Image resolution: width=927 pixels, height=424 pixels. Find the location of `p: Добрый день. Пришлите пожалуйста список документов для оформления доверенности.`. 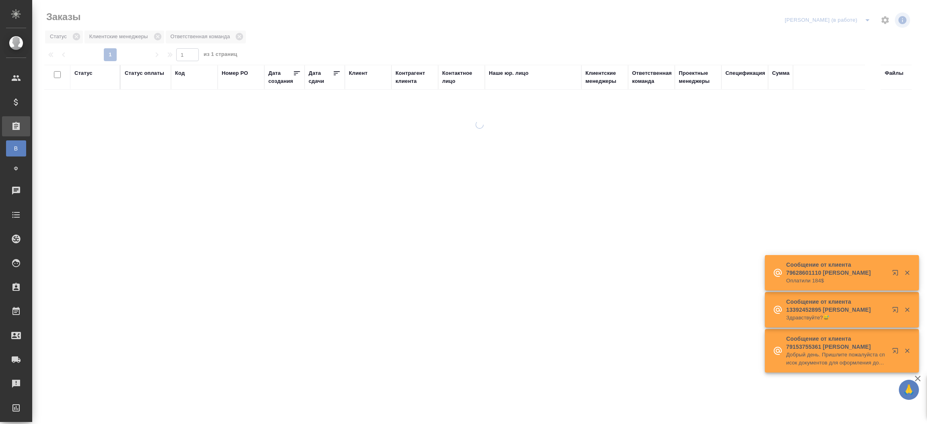

p: Добрый день. Пришлите пожалуйста список документов для оформления доверенности. is located at coordinates (837, 359).